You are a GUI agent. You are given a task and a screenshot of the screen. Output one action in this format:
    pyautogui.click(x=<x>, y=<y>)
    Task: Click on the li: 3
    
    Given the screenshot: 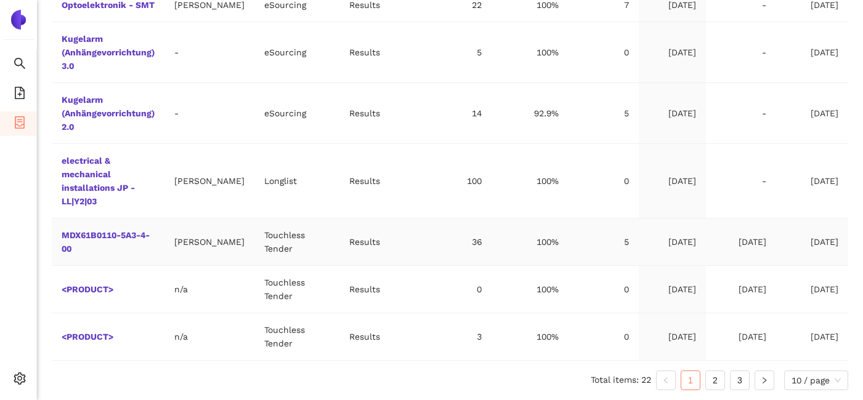 What is the action you would take?
    pyautogui.click(x=739, y=380)
    